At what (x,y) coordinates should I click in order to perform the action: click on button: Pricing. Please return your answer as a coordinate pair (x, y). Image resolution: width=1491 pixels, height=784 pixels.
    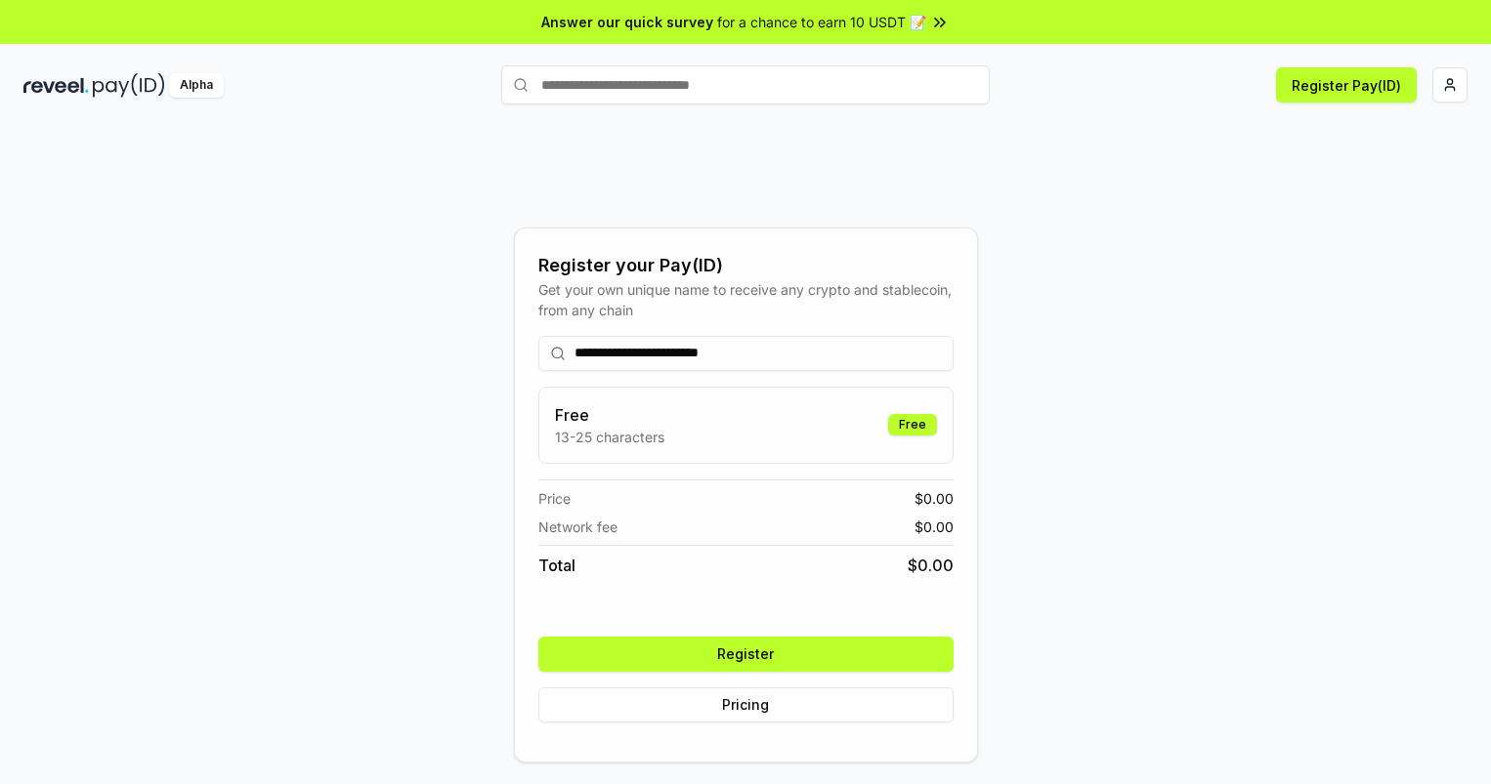
    Looking at the image, I should click on (745, 705).